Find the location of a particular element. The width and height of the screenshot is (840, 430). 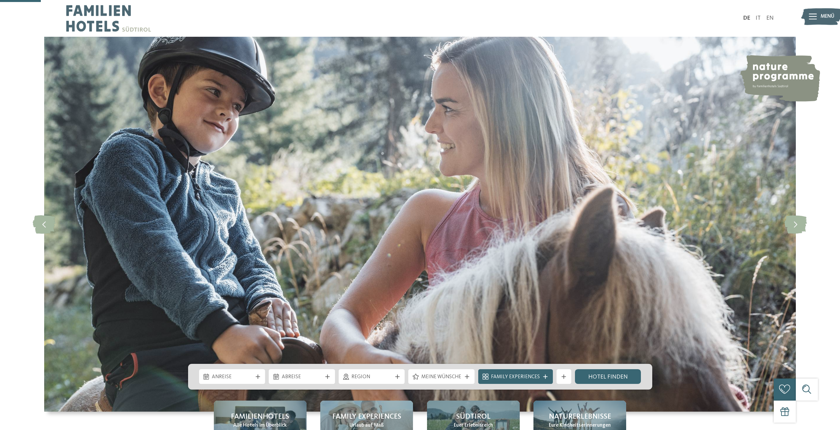

span: Urlaub auf Maß is located at coordinates (366, 426).